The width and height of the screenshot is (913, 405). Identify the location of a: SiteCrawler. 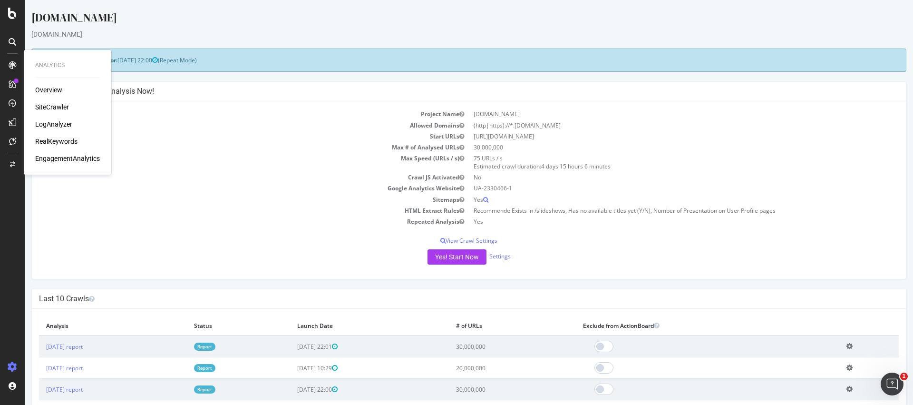
(52, 107).